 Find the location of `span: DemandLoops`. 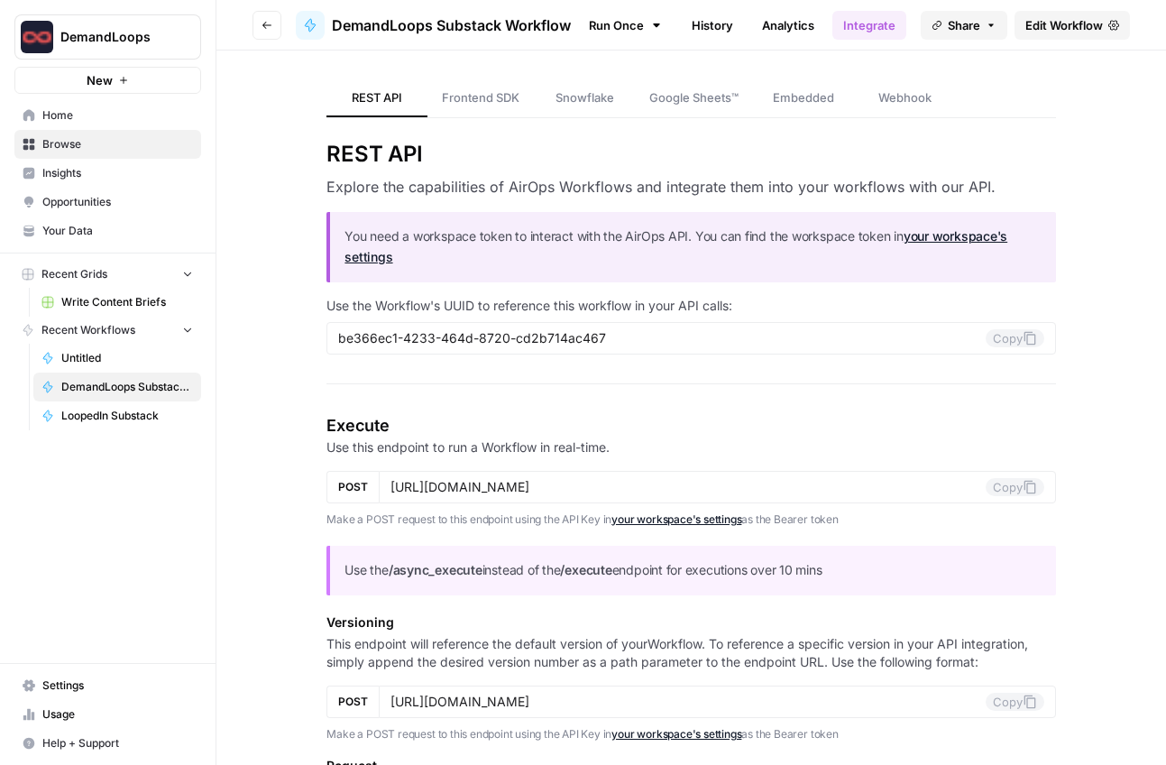

span: DemandLoops is located at coordinates (115, 37).